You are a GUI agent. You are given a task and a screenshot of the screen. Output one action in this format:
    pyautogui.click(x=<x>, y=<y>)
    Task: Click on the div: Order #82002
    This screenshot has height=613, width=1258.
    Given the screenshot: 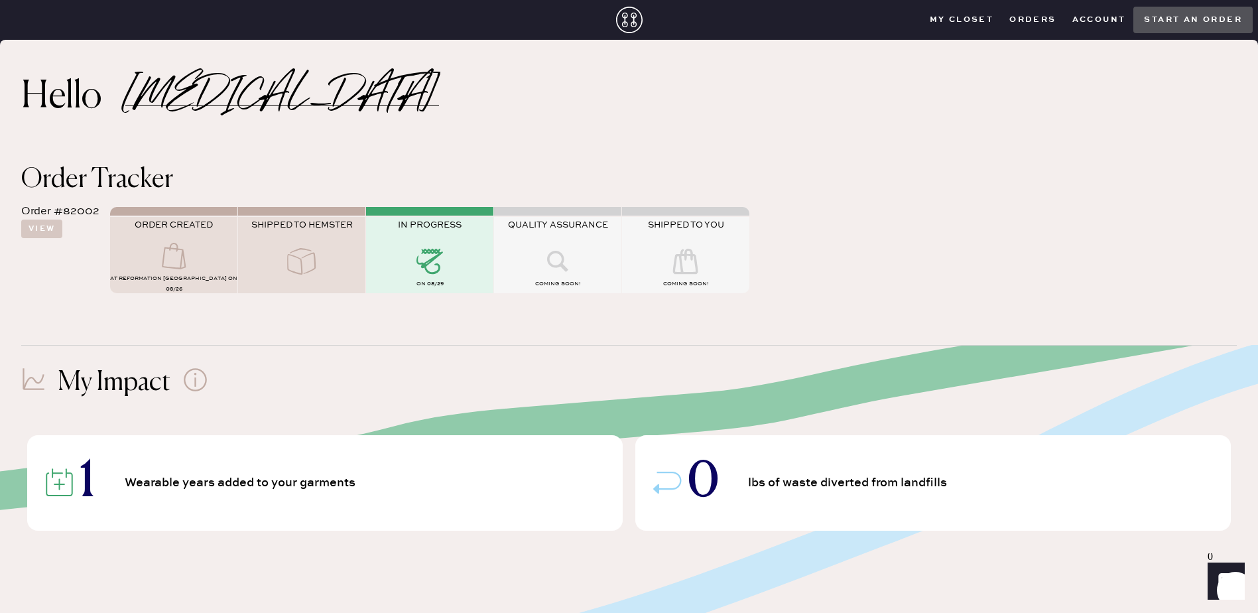 What is the action you would take?
    pyautogui.click(x=60, y=212)
    